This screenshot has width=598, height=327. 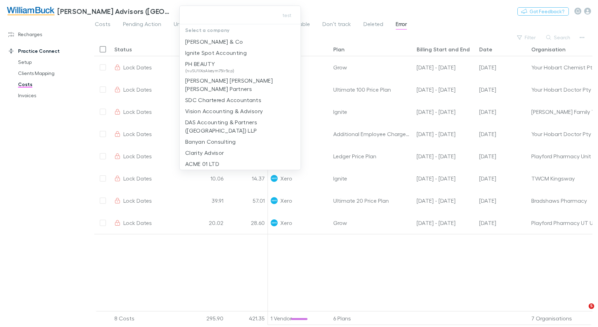 What do you see at coordinates (205, 153) in the screenshot?
I see `p: Clarity Advisor` at bounding box center [205, 153].